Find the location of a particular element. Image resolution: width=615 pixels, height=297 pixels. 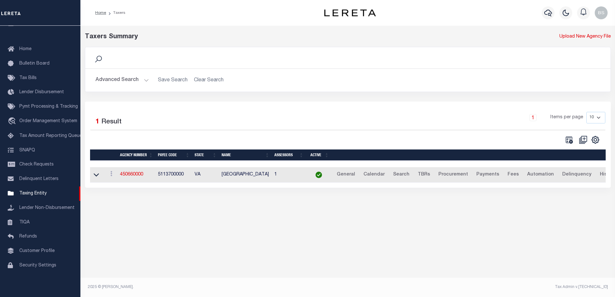

li: Taxers is located at coordinates (116, 13).